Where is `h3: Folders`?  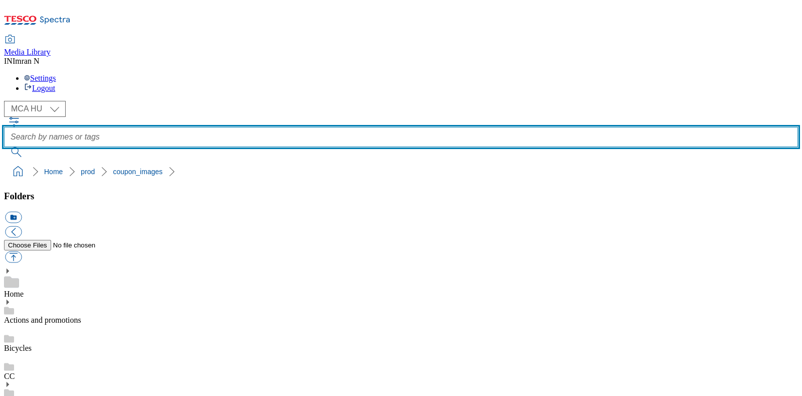
h3: Folders is located at coordinates (401, 196).